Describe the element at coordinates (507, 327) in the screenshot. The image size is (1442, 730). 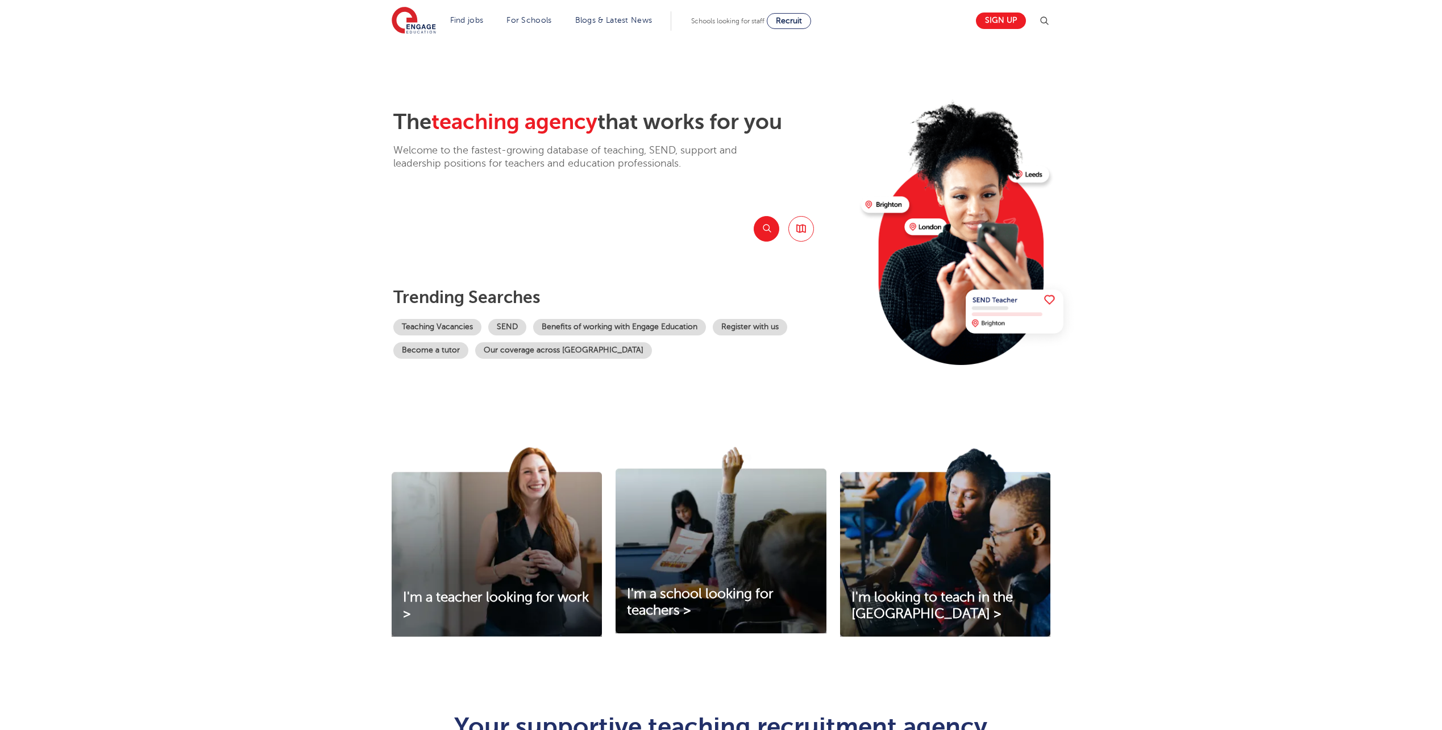
I see `a: SEND` at that location.